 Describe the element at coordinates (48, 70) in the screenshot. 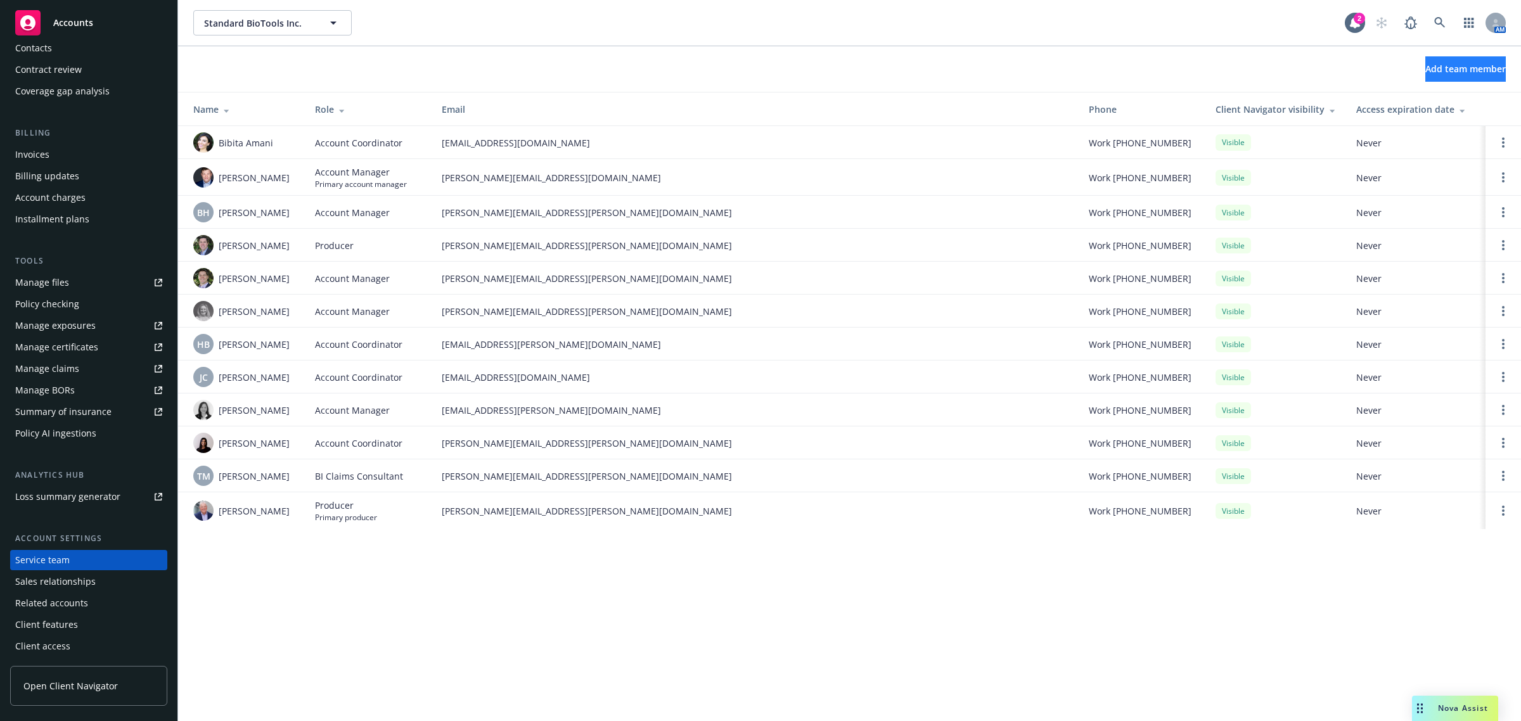

I see `div: Contract review` at that location.